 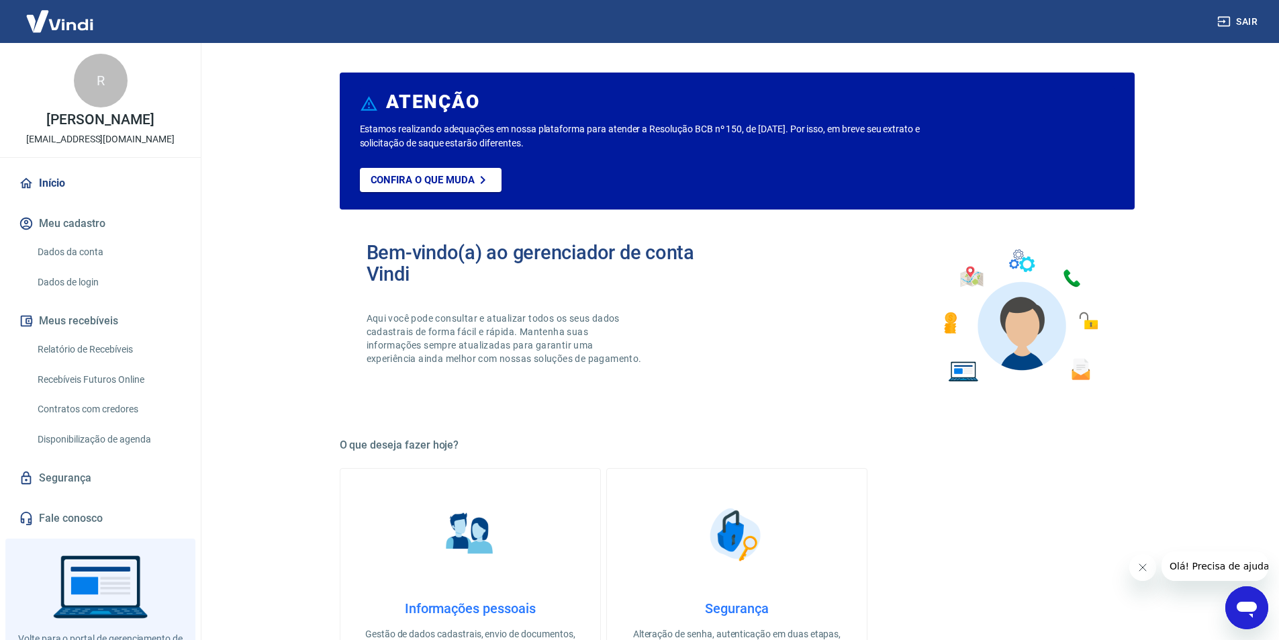 I want to click on a: Disponibilização de agenda, so click(x=108, y=439).